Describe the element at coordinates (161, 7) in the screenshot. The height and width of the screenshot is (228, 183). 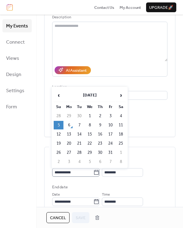
I see `button: Upgrade🚀` at that location.